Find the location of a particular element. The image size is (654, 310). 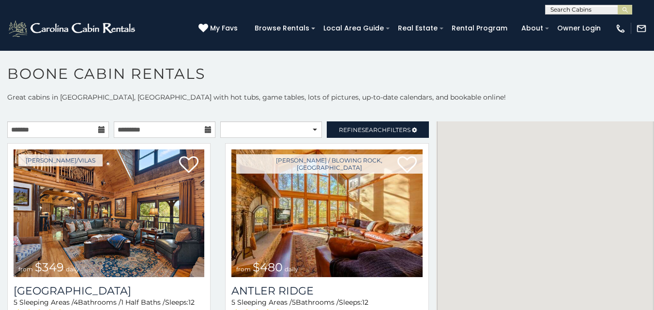

h3: Diamond Creek Lodge is located at coordinates (109, 291).